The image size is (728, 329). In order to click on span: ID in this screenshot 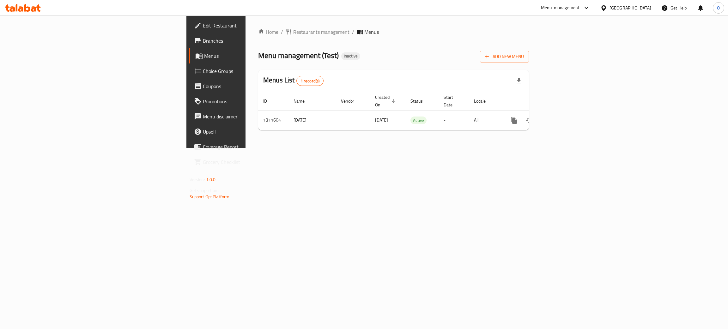, I will do `click(269, 101)`.